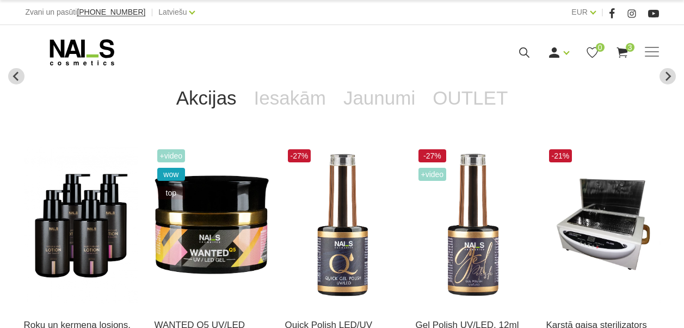  What do you see at coordinates (561, 156) in the screenshot?
I see `span: -21%` at bounding box center [561, 156].